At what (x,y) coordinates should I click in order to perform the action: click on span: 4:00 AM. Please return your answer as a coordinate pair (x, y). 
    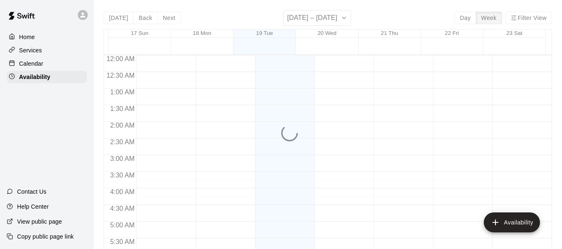
    Looking at the image, I should click on (122, 192).